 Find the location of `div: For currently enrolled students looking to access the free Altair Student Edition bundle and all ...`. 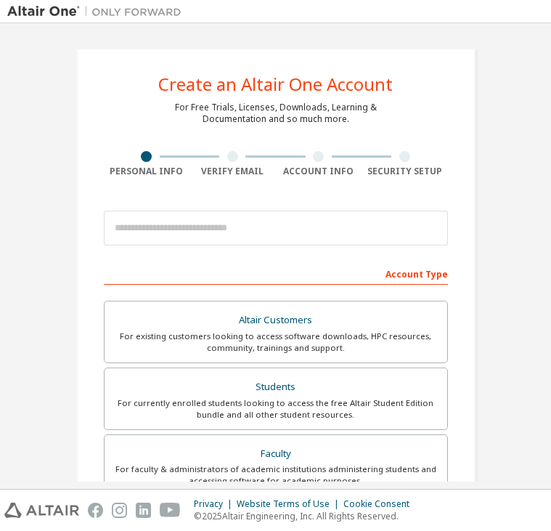

div: For currently enrolled students looking to access the free Altair Student Edition bundle and all ... is located at coordinates (276, 409).